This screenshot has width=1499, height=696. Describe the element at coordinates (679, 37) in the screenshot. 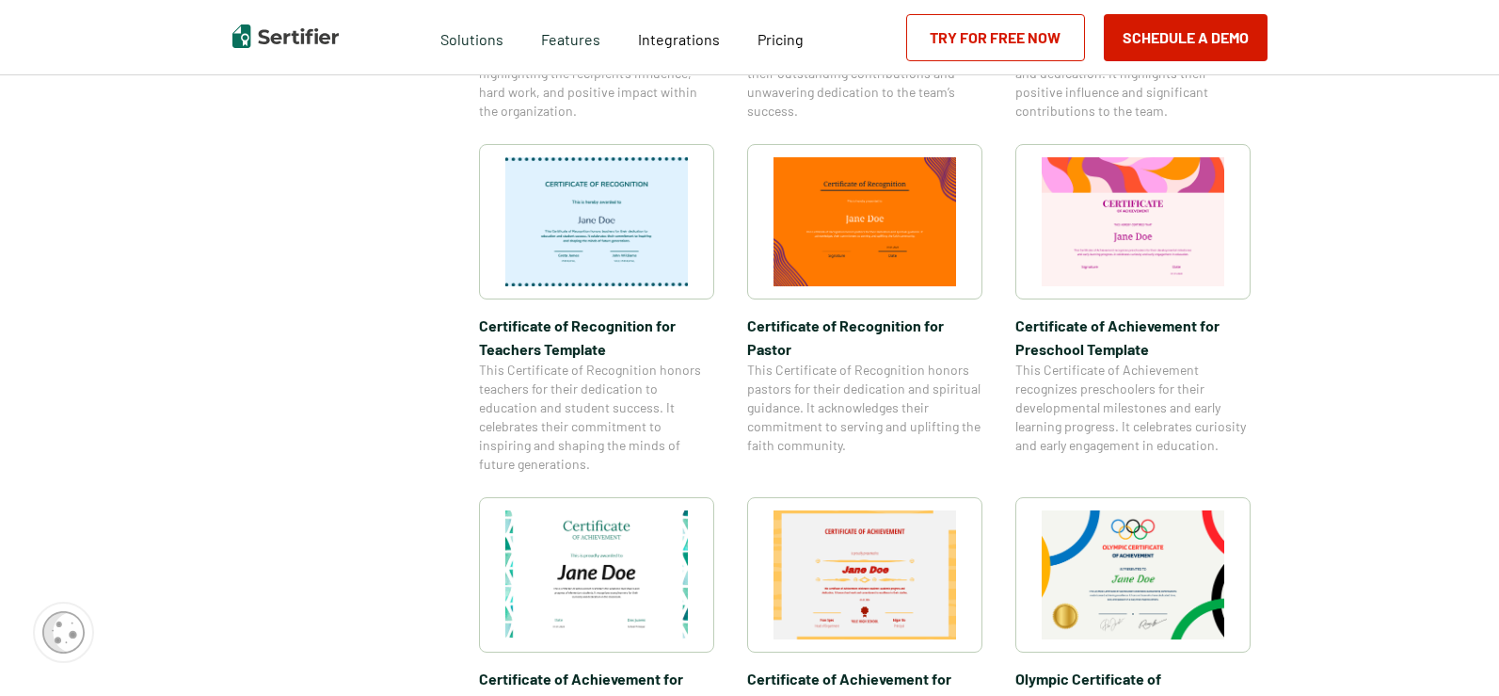

I see `a: Integrations` at that location.